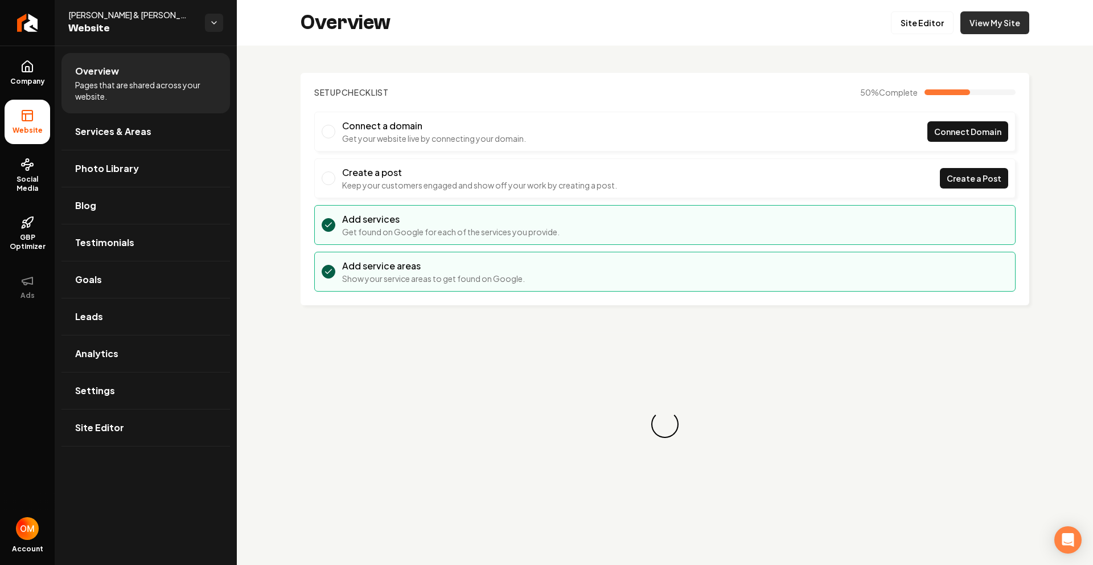 The height and width of the screenshot is (565, 1093). What do you see at coordinates (27, 287) in the screenshot?
I see `button: Ads` at bounding box center [27, 287].